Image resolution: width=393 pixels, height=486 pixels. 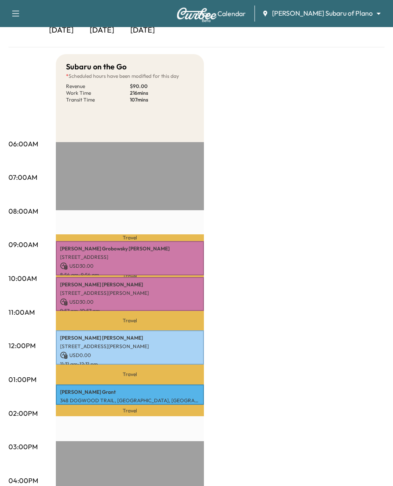 What do you see at coordinates (23, 244) in the screenshot?
I see `p: 09:00AM` at bounding box center [23, 244].